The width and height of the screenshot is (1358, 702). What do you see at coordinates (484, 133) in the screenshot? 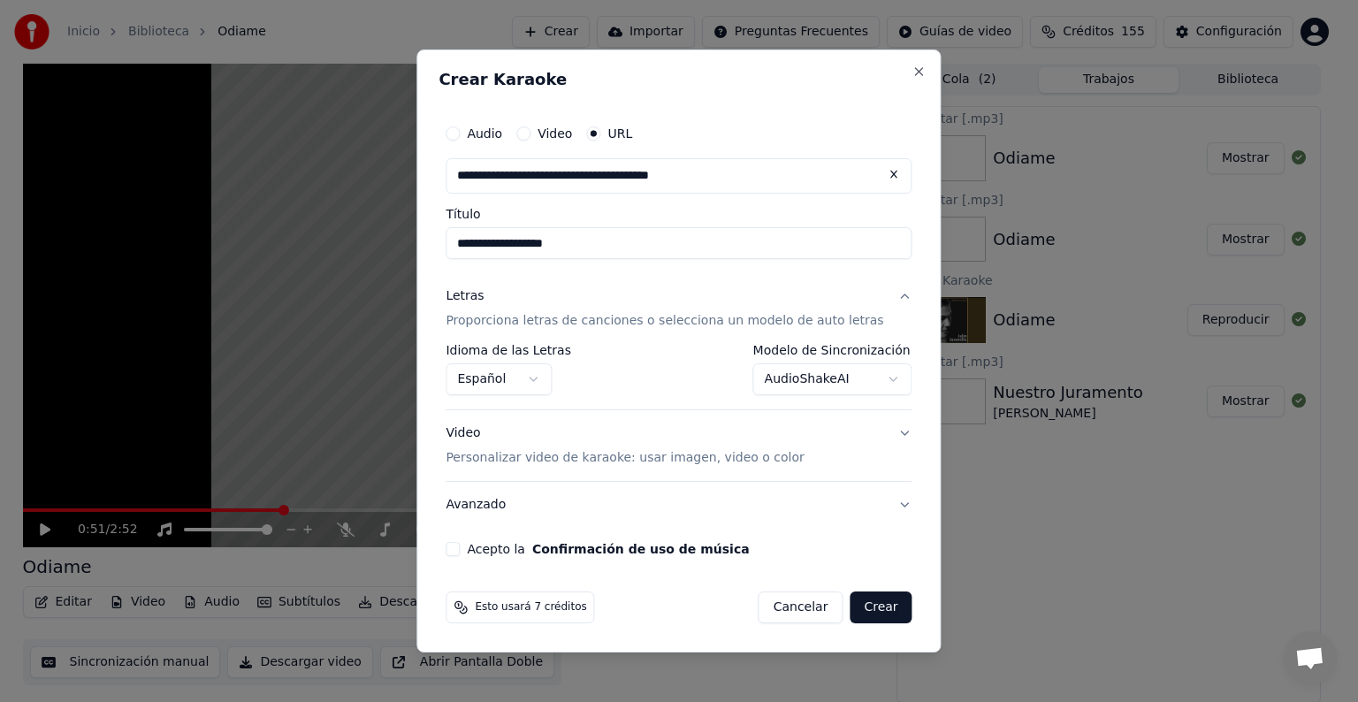
I see `label: Audio` at bounding box center [484, 133].